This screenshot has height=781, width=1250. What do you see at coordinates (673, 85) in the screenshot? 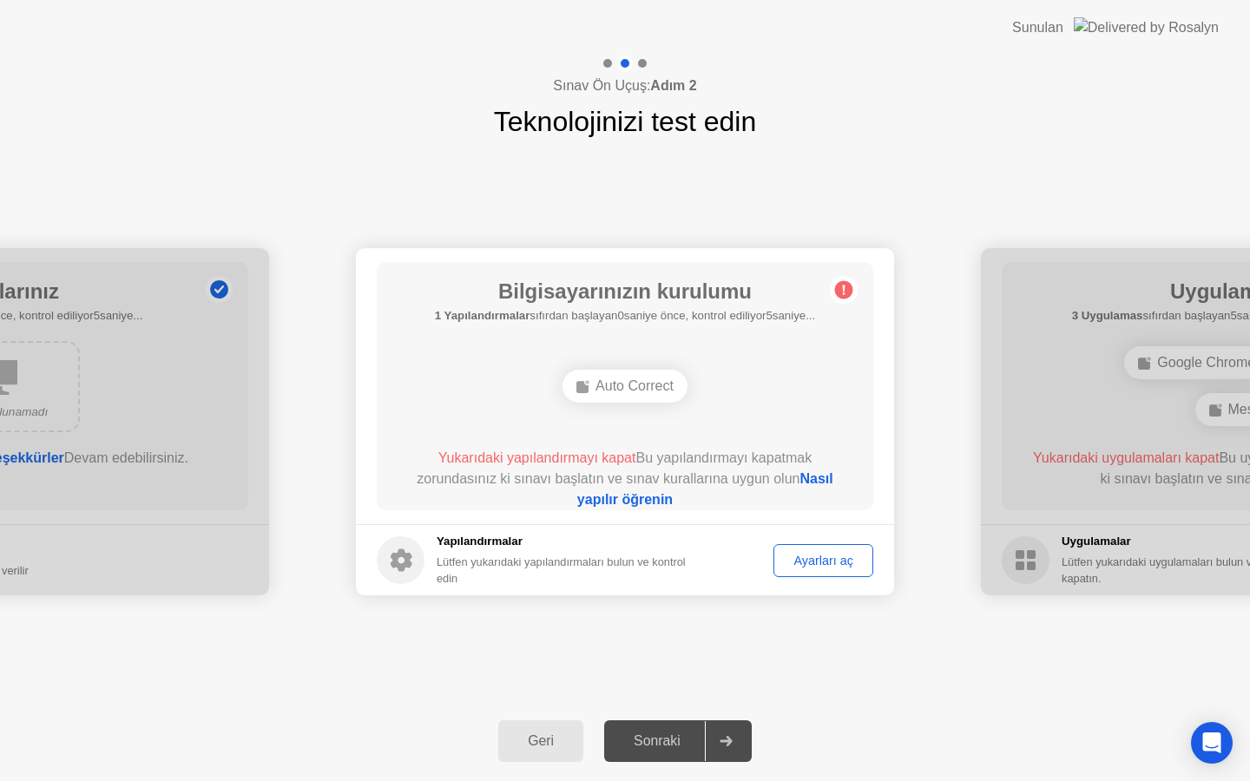
I see `b: Adım 2` at bounding box center [673, 85].